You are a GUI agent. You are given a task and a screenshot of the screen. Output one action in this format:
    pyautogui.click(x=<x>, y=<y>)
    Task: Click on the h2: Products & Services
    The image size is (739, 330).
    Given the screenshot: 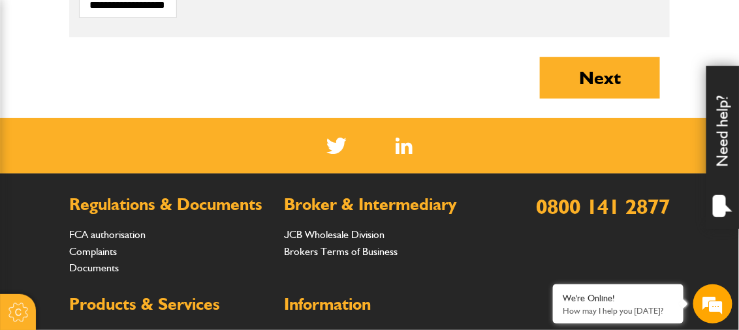 What is the action you would take?
    pyautogui.click(x=167, y=305)
    